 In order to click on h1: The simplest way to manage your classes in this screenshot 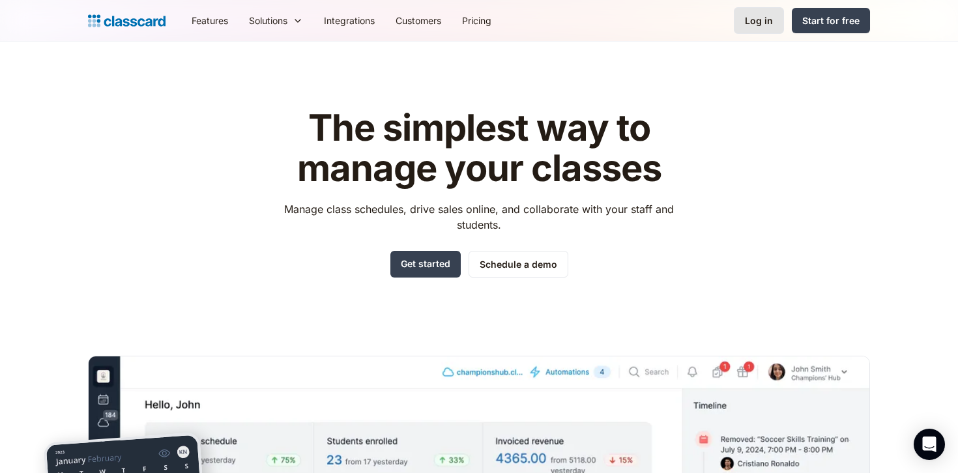, I will do `click(479, 148)`.